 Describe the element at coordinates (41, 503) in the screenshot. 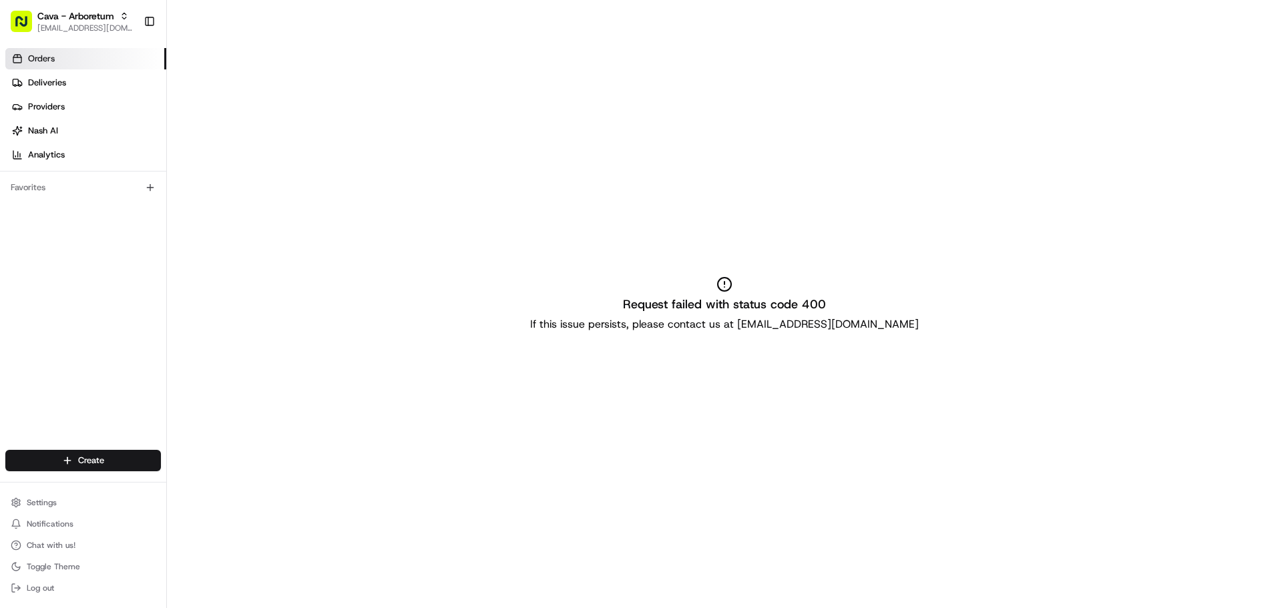

I see `span: Settings` at that location.